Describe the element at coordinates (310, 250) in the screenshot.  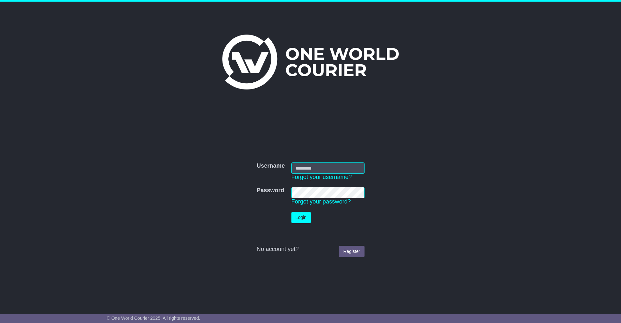
I see `div: No account yet?` at that location.